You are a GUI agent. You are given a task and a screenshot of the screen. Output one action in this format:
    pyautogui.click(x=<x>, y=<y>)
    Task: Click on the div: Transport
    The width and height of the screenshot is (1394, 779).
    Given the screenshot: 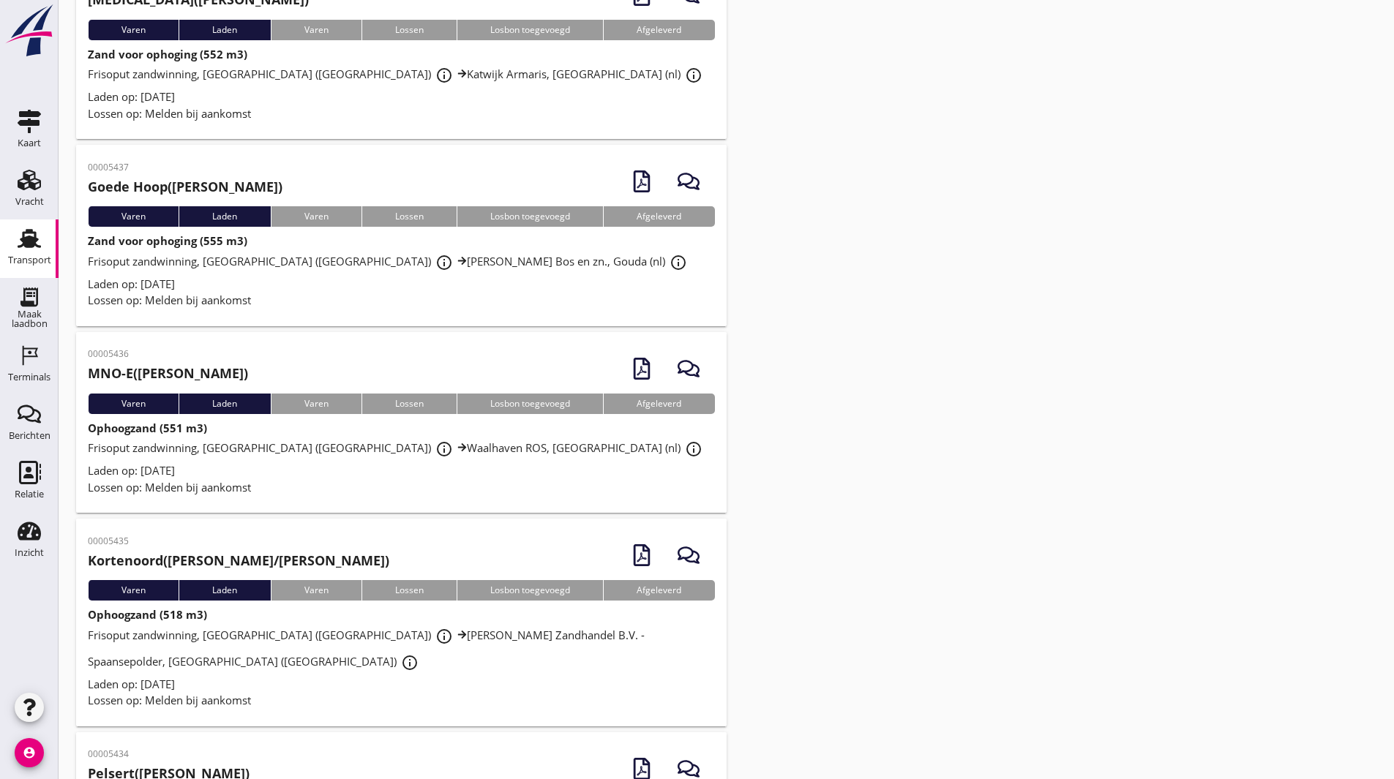 What is the action you would take?
    pyautogui.click(x=29, y=260)
    